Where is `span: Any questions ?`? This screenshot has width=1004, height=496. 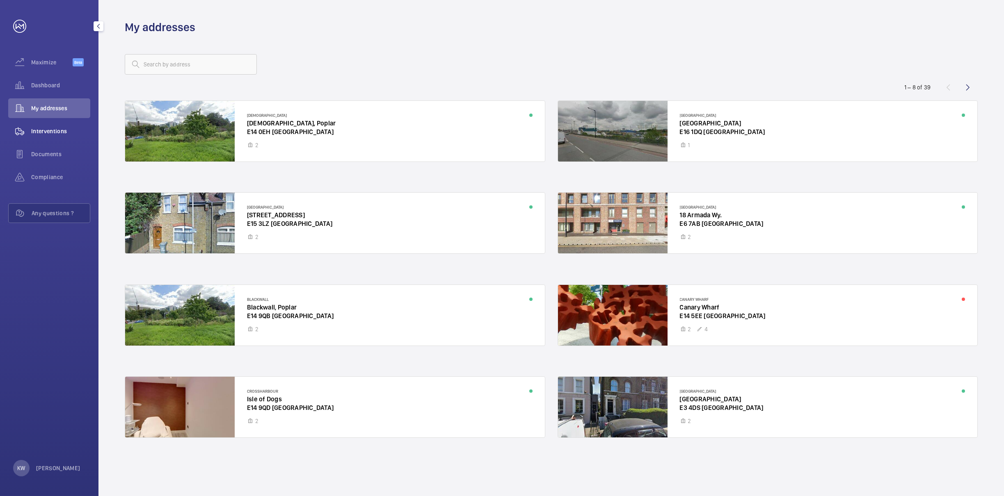 span: Any questions ? is located at coordinates (61, 213).